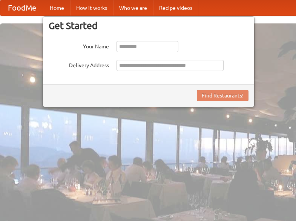 This screenshot has height=221, width=296. Describe the element at coordinates (57, 8) in the screenshot. I see `a: Home` at that location.